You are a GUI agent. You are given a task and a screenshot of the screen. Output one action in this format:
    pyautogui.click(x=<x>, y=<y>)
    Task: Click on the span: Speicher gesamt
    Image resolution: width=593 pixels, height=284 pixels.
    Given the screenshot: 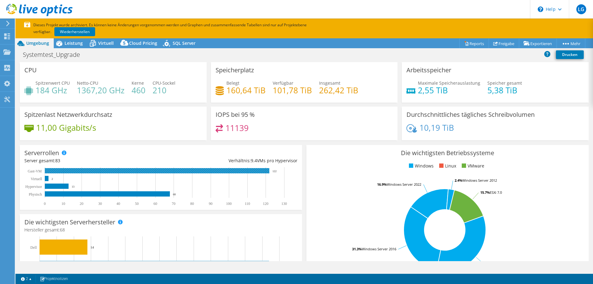 What is the action you would take?
    pyautogui.click(x=504, y=83)
    